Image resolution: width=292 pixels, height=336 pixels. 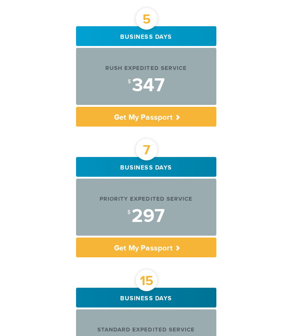 I want to click on div: 7, so click(x=146, y=149).